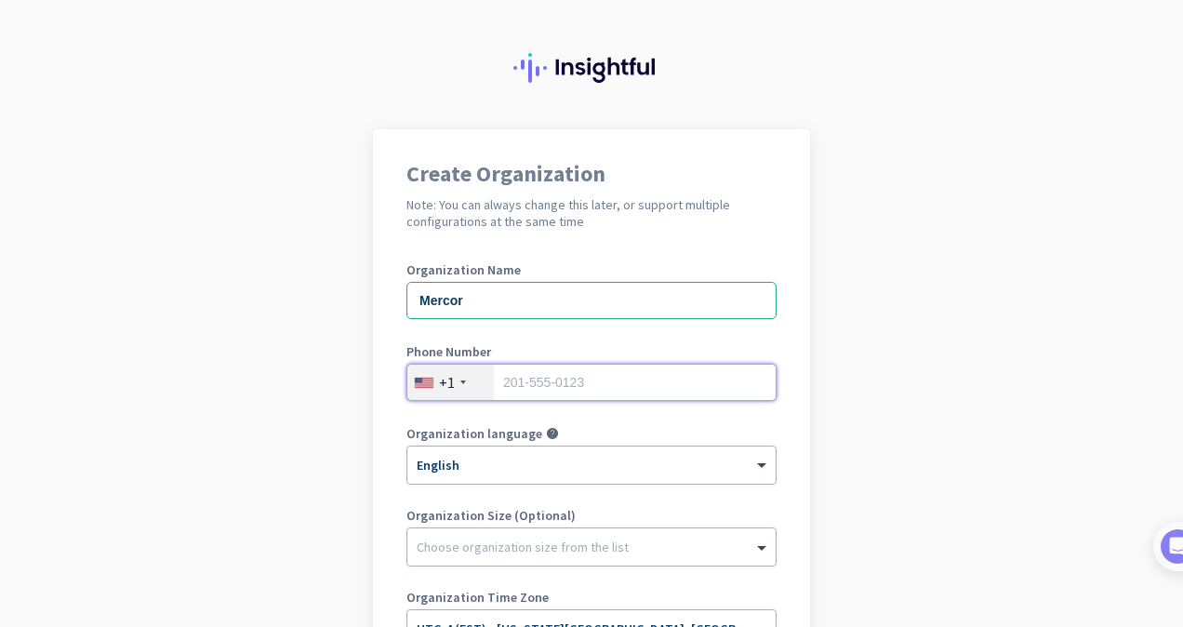  I want to click on label: Organization Time Zone, so click(592, 597).